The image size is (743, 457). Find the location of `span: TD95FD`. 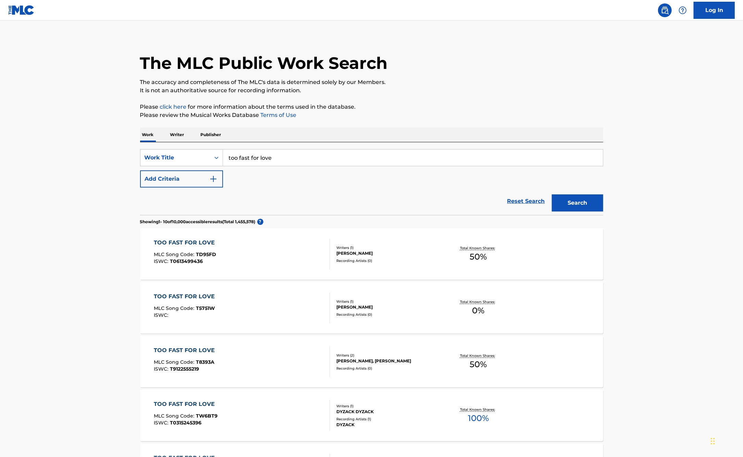

span: TD95FD is located at coordinates (206, 254).